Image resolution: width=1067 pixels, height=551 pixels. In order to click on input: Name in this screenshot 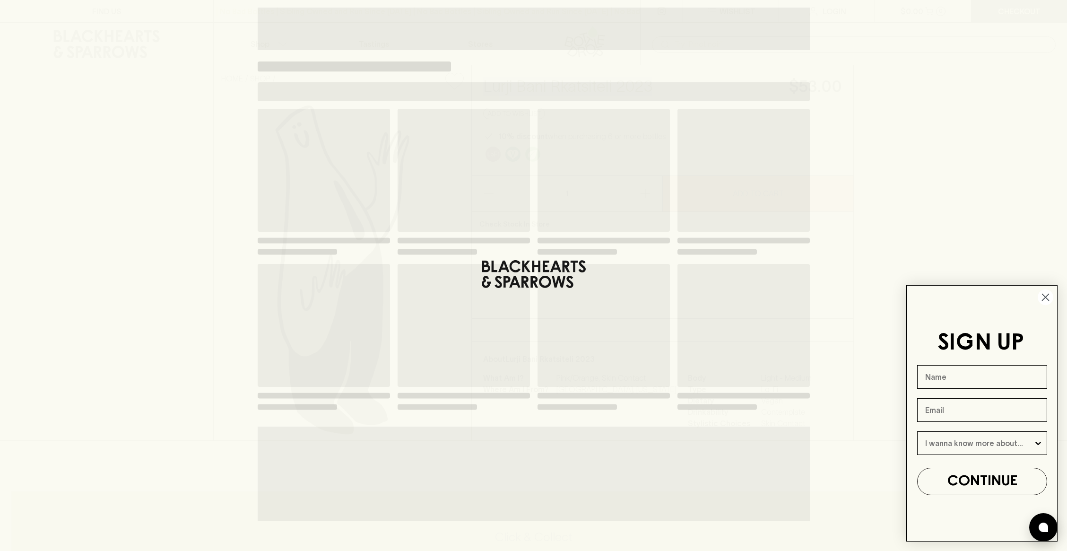, I will do `click(982, 377)`.